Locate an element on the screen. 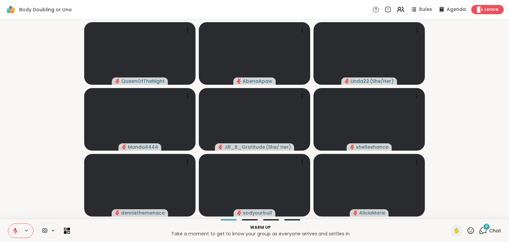 This screenshot has width=509, height=242. span: ( She/ Her ) is located at coordinates (278, 147).